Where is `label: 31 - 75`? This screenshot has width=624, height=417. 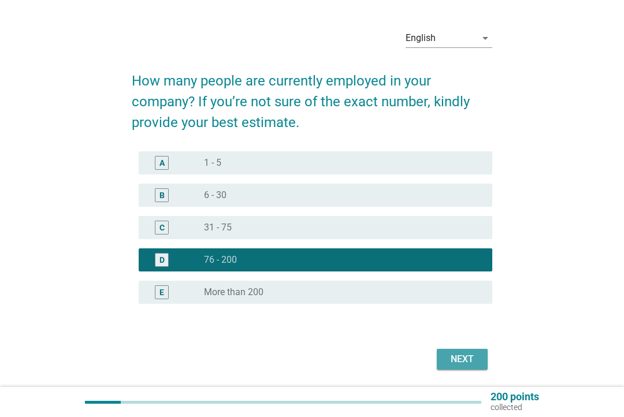 label: 31 - 75 is located at coordinates (218, 228).